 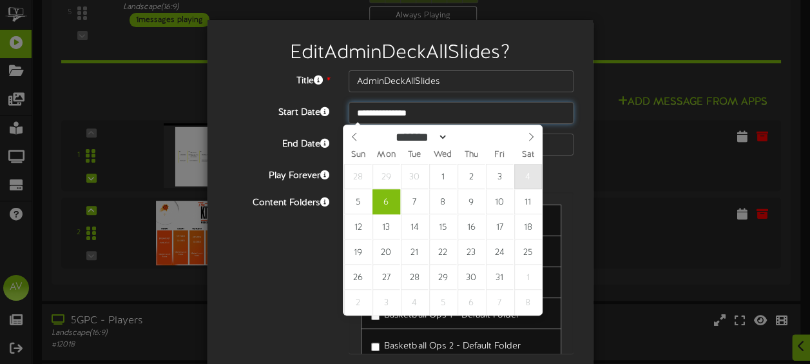 What do you see at coordinates (500, 201) in the screenshot?
I see `span: October 10, 2025` at bounding box center [500, 201].